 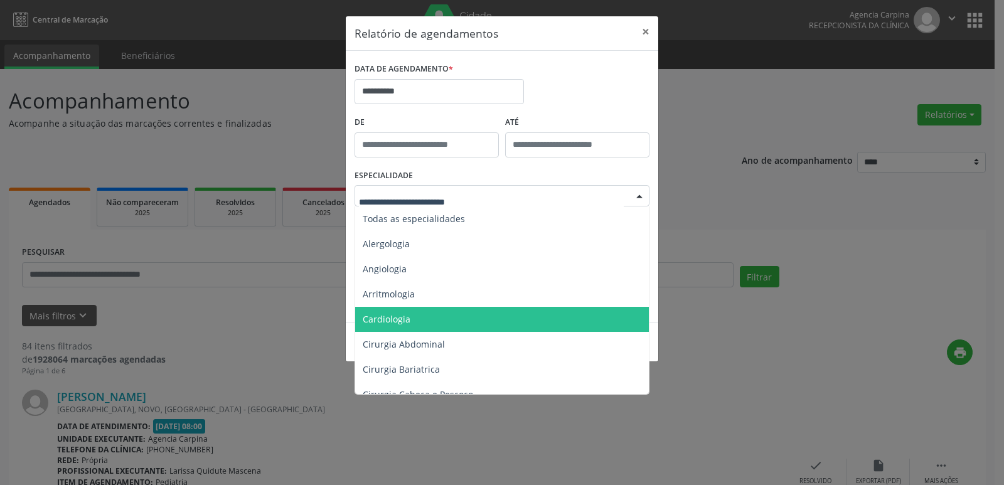 I want to click on span: Arritmologia, so click(x=388, y=294).